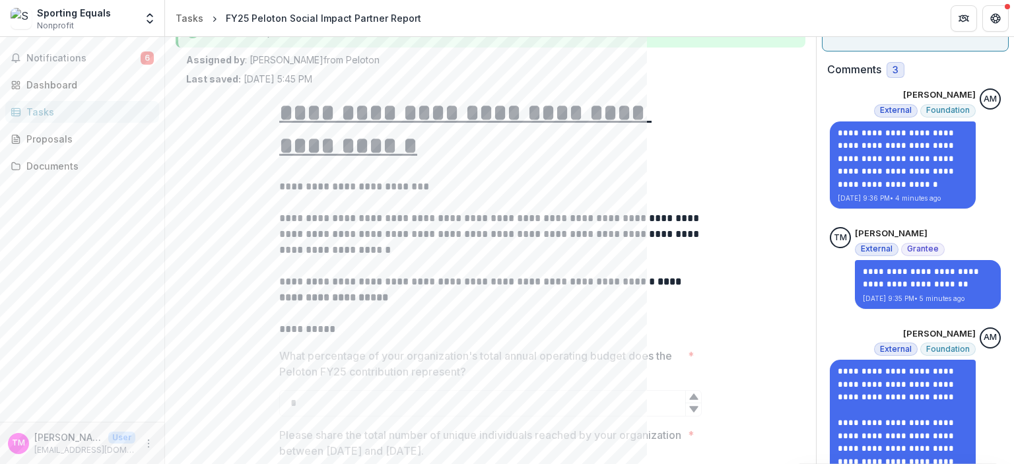 This screenshot has height=464, width=1014. What do you see at coordinates (74, 13) in the screenshot?
I see `div: Sporting Equals` at bounding box center [74, 13].